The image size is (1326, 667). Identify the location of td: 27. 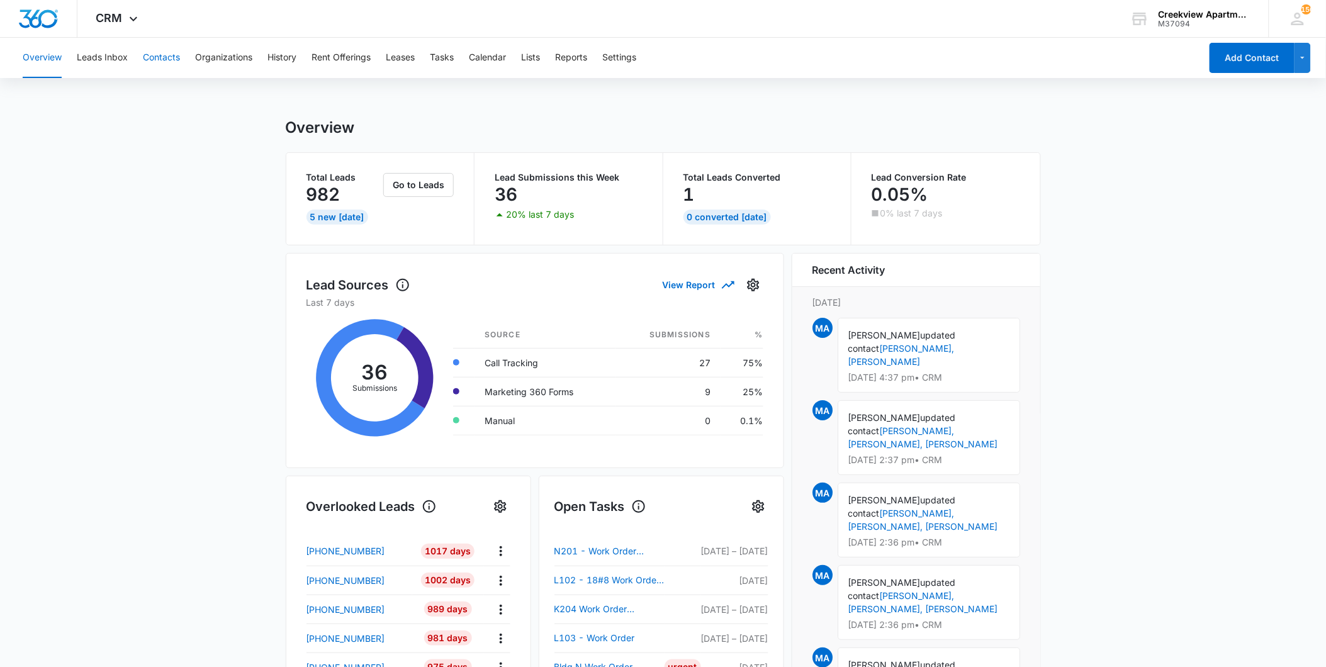
(668, 363).